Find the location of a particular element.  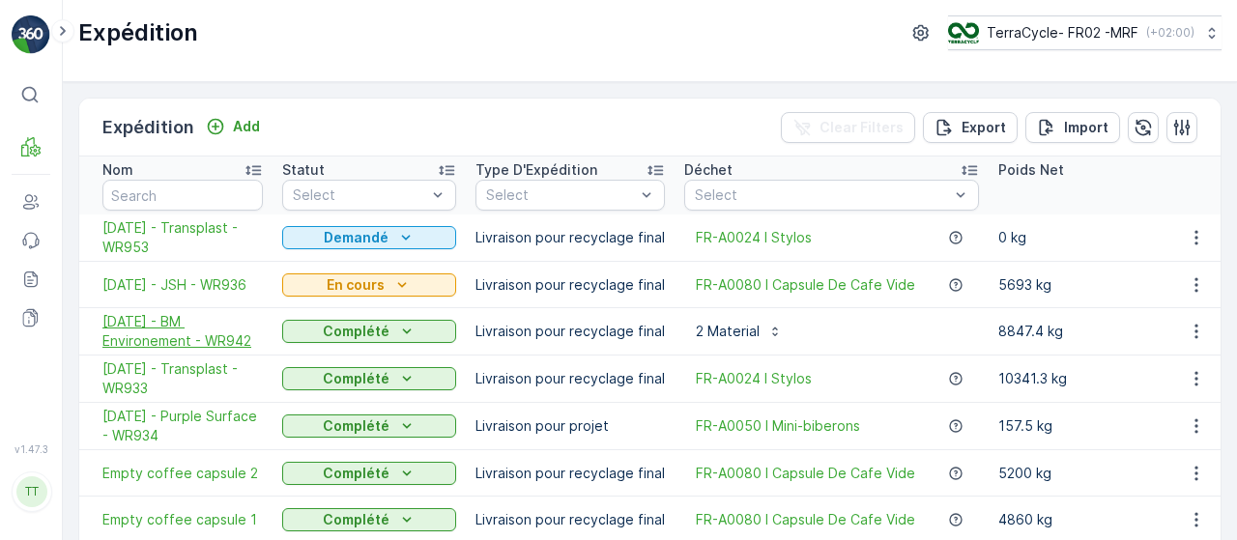

input: Search is located at coordinates (183, 195).